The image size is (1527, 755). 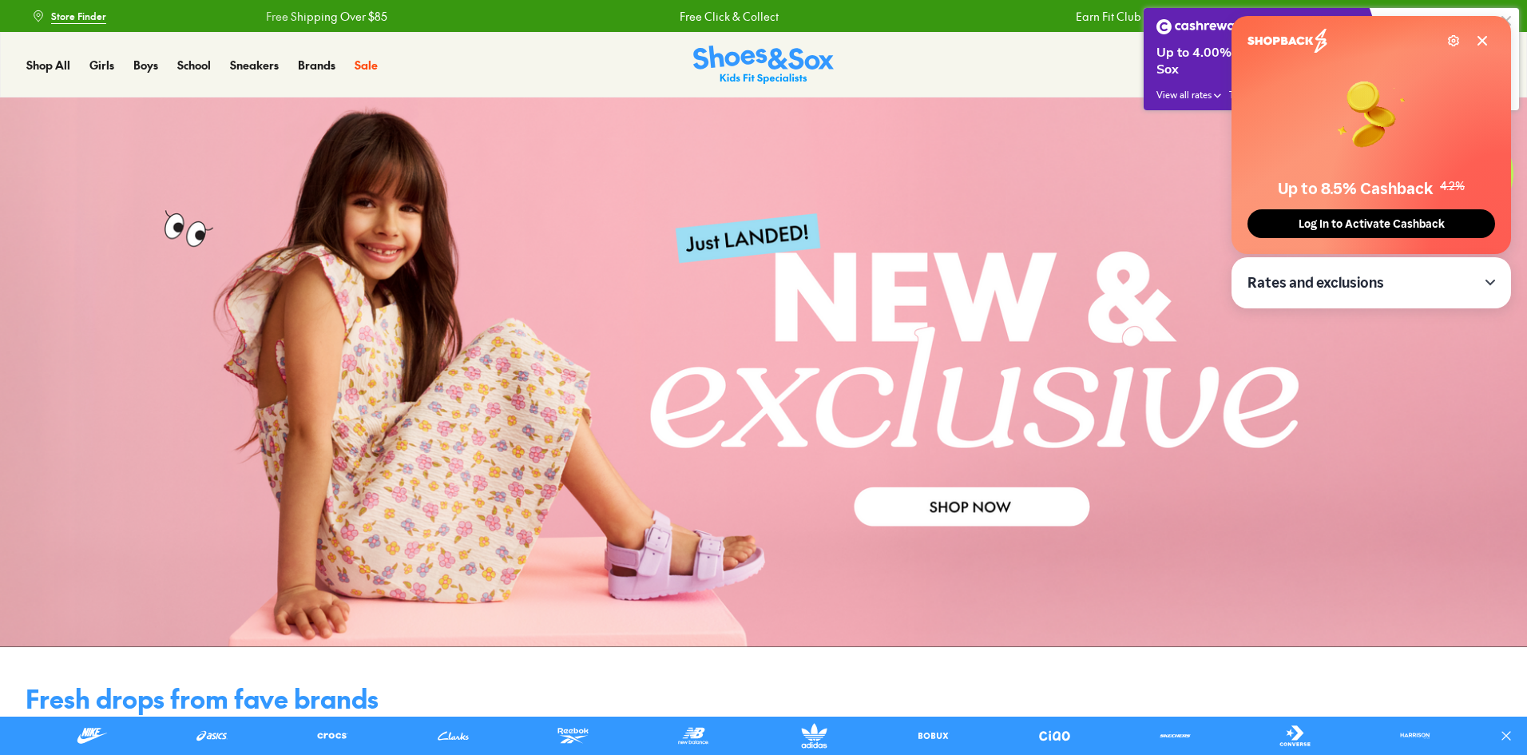 What do you see at coordinates (145, 65) in the screenshot?
I see `a: Boys` at bounding box center [145, 65].